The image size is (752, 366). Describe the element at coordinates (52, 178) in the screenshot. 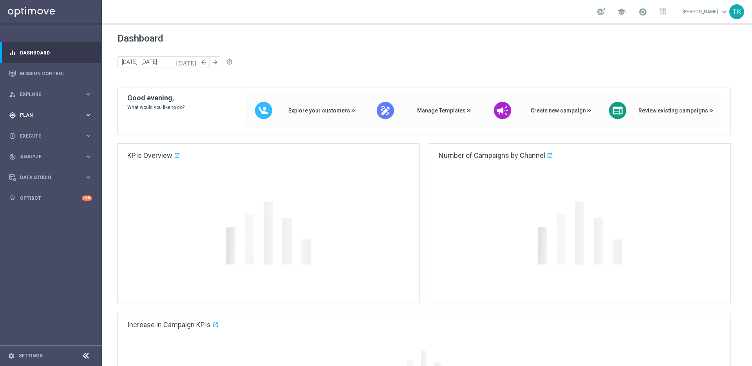

I see `span: Data Studio` at that location.